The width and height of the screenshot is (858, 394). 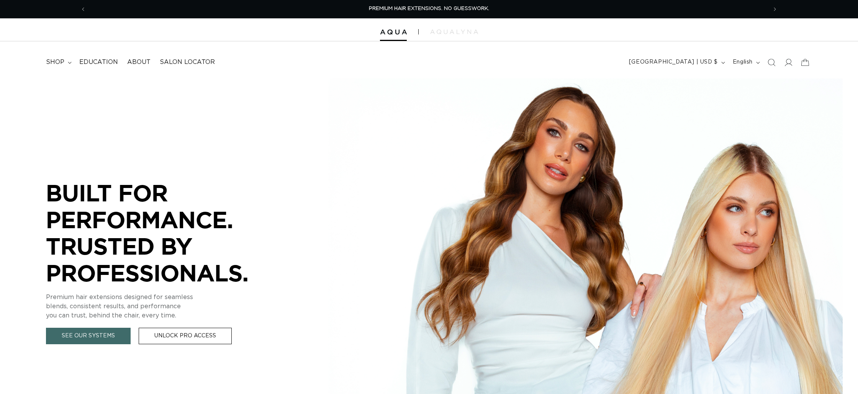 What do you see at coordinates (88, 336) in the screenshot?
I see `a: See Our Systems` at bounding box center [88, 336].